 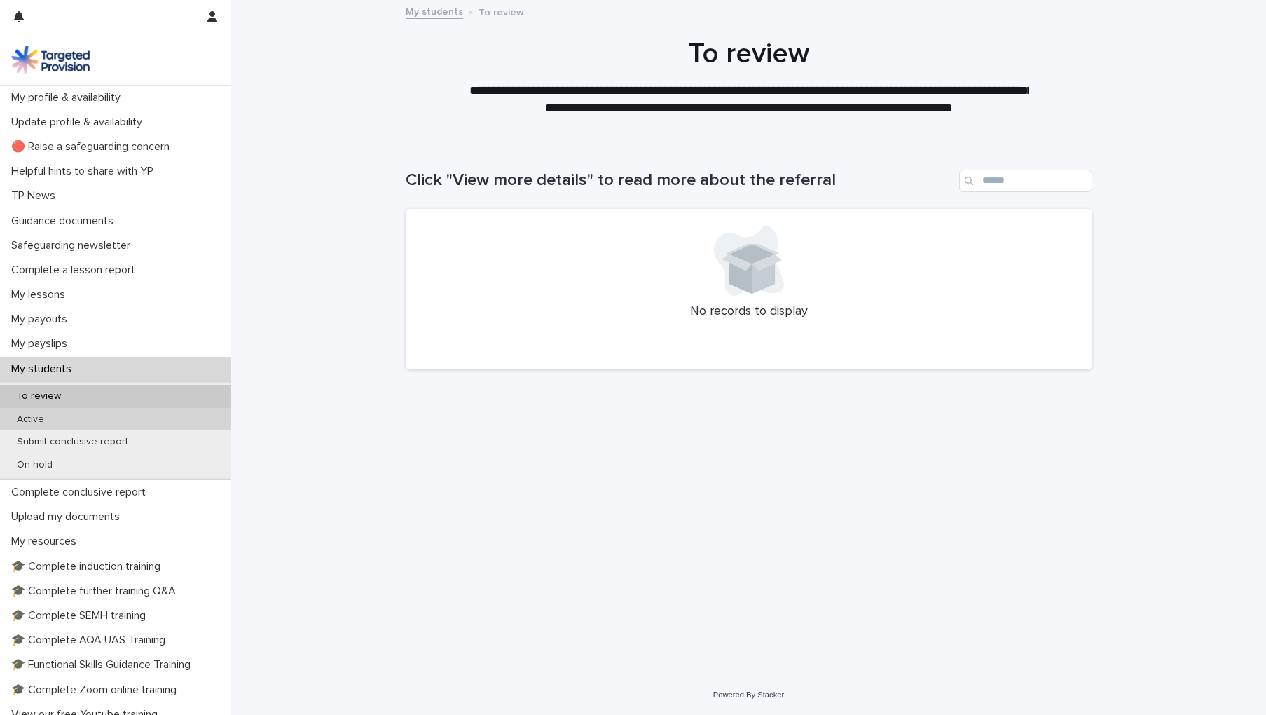 I want to click on p: My profile & availability, so click(x=69, y=97).